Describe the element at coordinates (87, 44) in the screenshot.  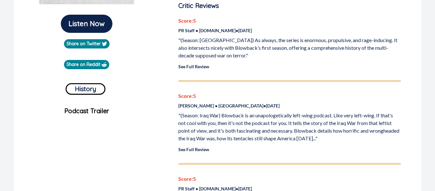
I see `a: Share on Twitter` at that location.